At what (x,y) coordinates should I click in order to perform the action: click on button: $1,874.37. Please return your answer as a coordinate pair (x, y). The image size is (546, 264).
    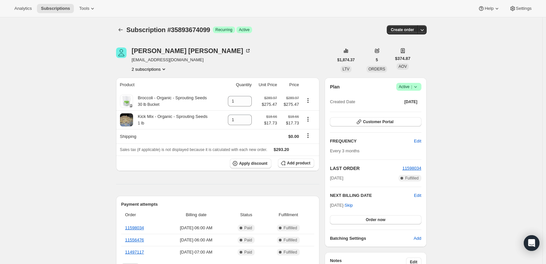
    Looking at the image, I should click on (346, 60).